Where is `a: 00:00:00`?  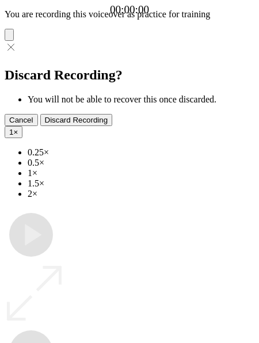 a: 00:00:00 is located at coordinates (130, 10).